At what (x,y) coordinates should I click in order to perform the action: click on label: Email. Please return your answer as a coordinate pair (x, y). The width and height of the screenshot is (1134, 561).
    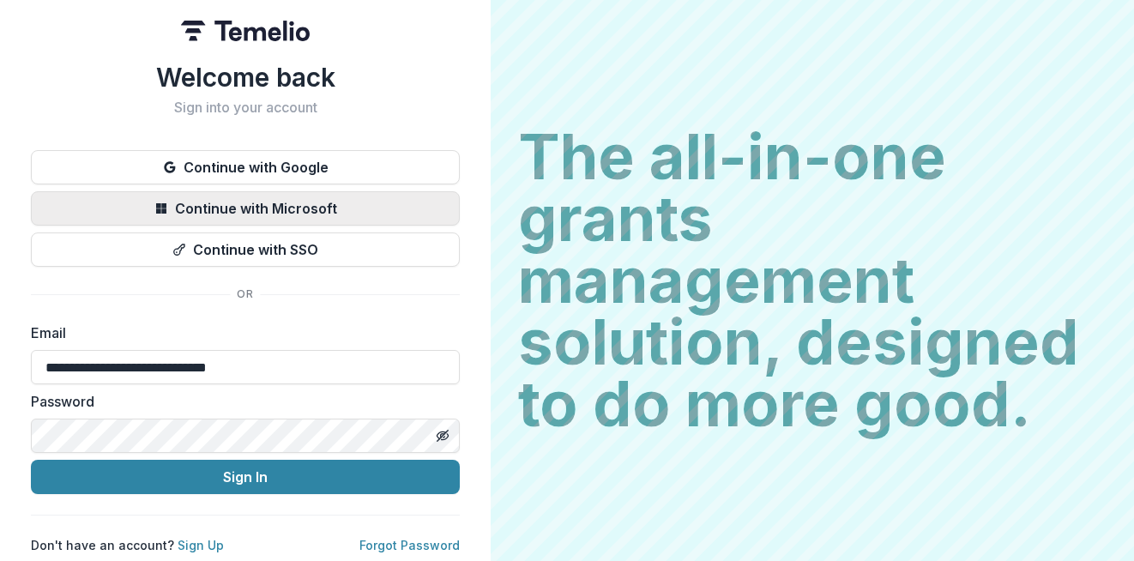
    Looking at the image, I should click on (240, 333).